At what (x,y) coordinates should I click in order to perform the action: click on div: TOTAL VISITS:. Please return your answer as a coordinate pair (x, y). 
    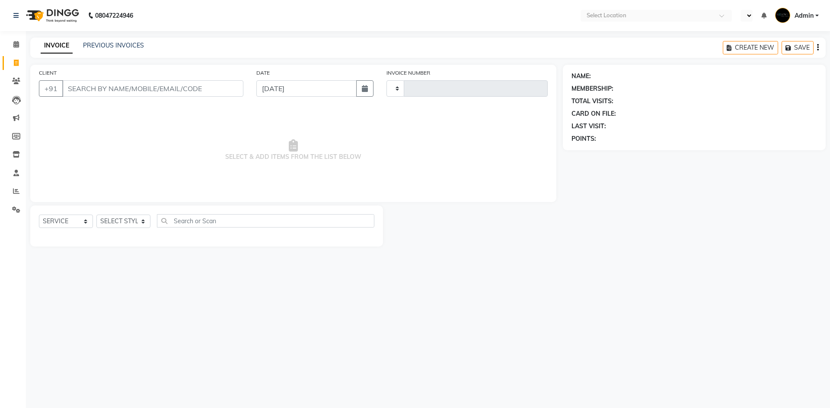
    Looking at the image, I should click on (592, 101).